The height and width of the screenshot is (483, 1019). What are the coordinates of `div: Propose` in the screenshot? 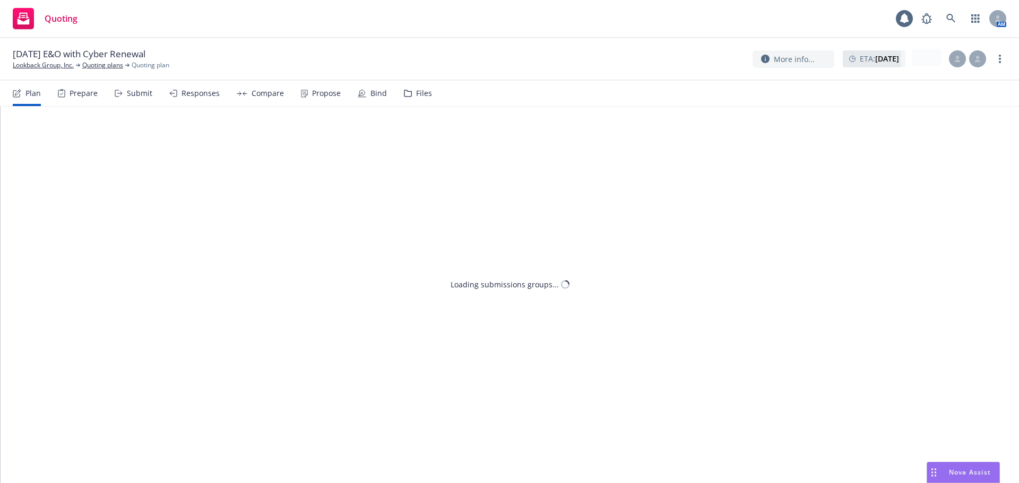 It's located at (326, 93).